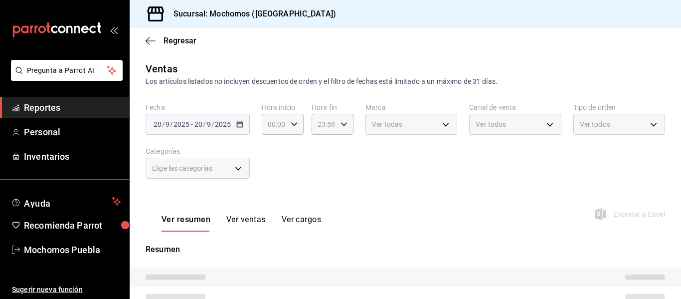  Describe the element at coordinates (197, 151) in the screenshot. I see `label: Categorías` at that location.